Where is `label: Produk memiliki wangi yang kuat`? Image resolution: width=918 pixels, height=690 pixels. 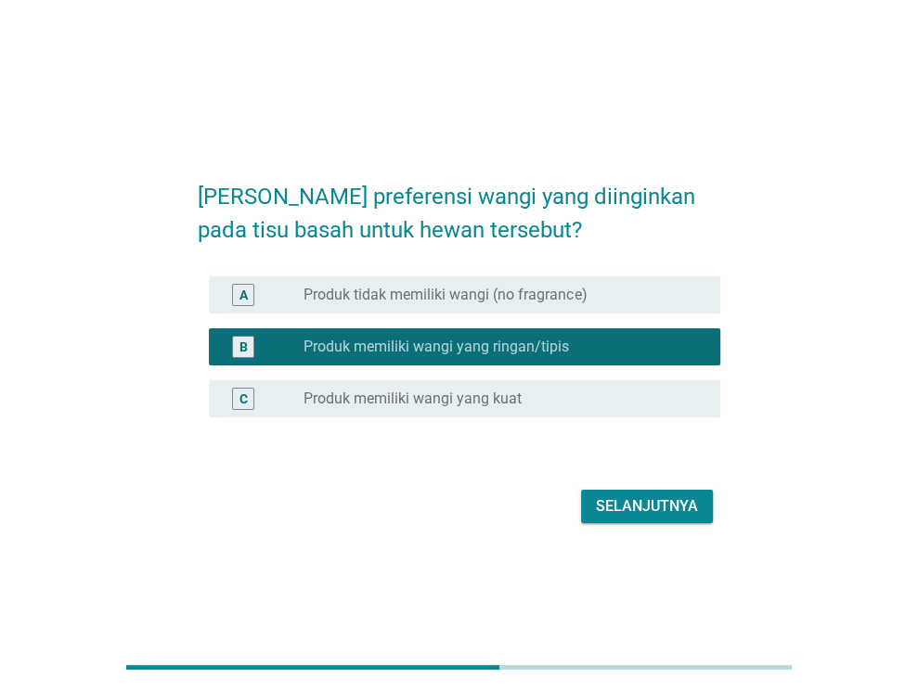
label: Produk memiliki wangi yang kuat is located at coordinates (412, 399).